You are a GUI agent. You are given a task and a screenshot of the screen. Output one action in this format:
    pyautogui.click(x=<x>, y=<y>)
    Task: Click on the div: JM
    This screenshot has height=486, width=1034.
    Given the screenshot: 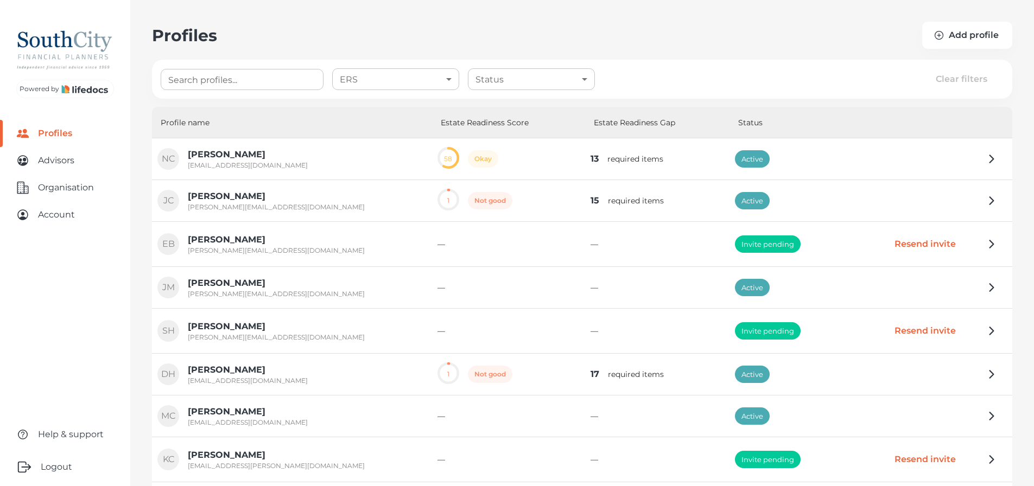 What is the action you would take?
    pyautogui.click(x=168, y=288)
    